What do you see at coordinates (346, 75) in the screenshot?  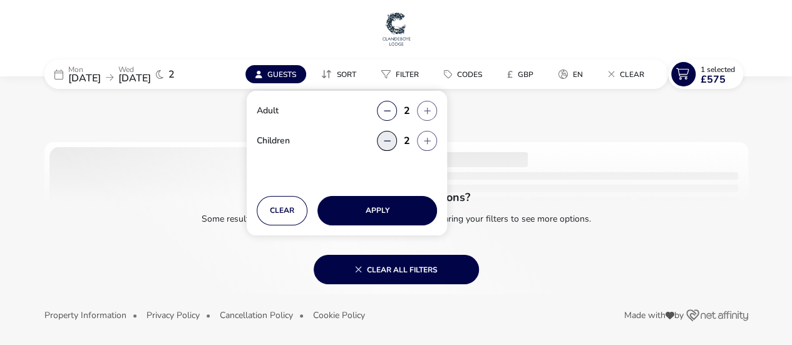 I see `span: Sort` at bounding box center [346, 75].